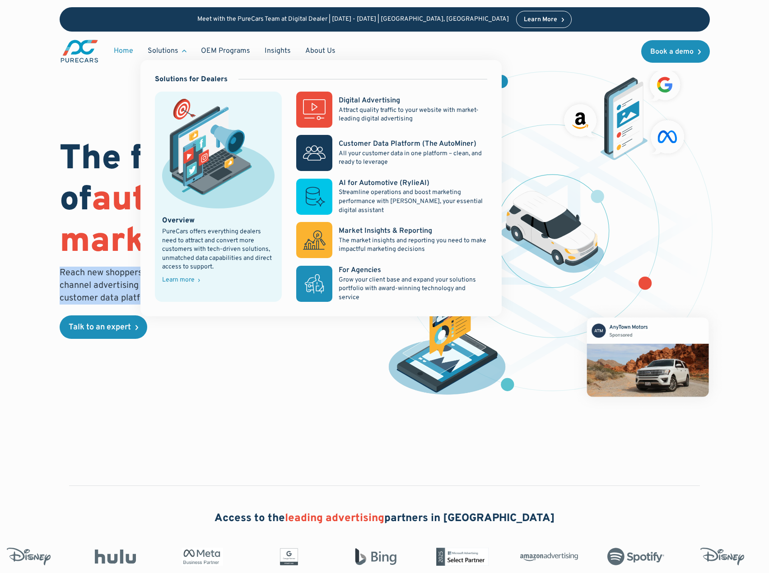 Image resolution: width=769 pixels, height=573 pixels. What do you see at coordinates (79, 51) in the screenshot?
I see `a: main` at bounding box center [79, 51].